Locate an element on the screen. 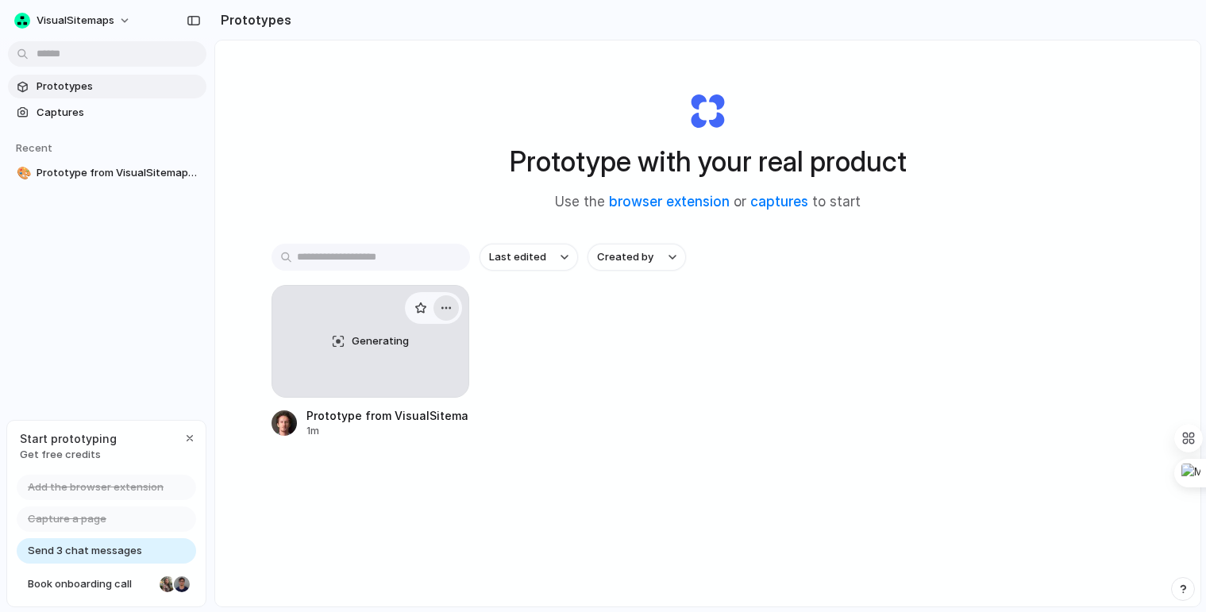  a: captures is located at coordinates (779, 202).